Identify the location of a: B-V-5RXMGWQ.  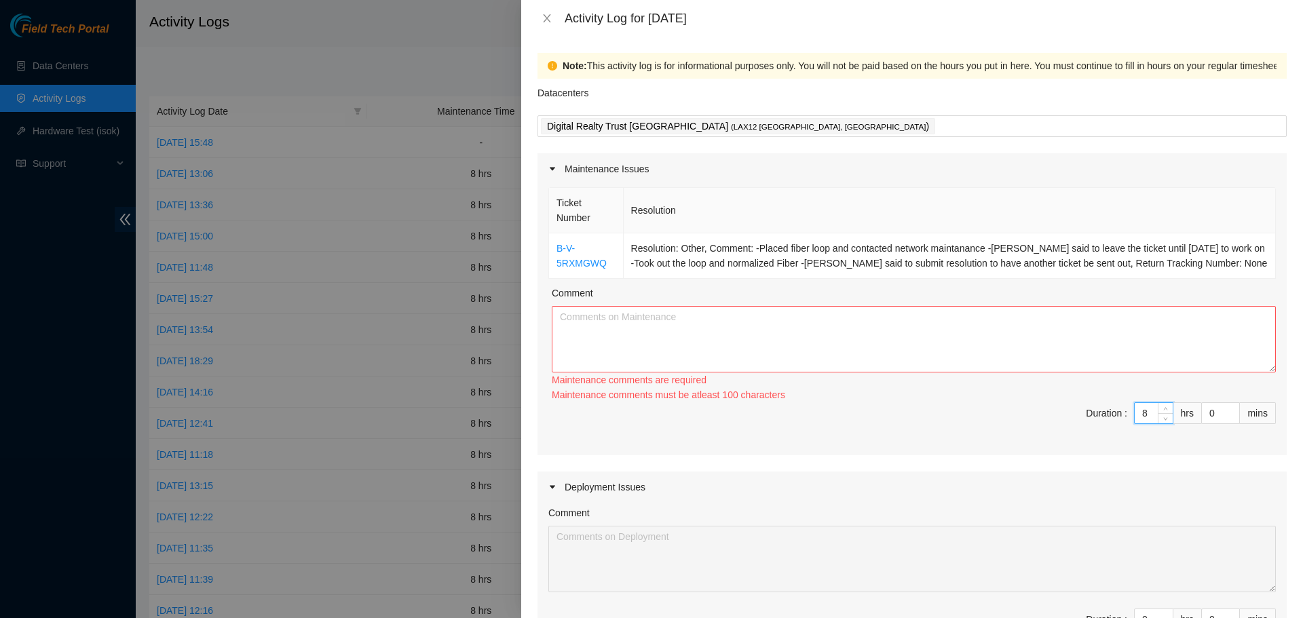
(582, 256).